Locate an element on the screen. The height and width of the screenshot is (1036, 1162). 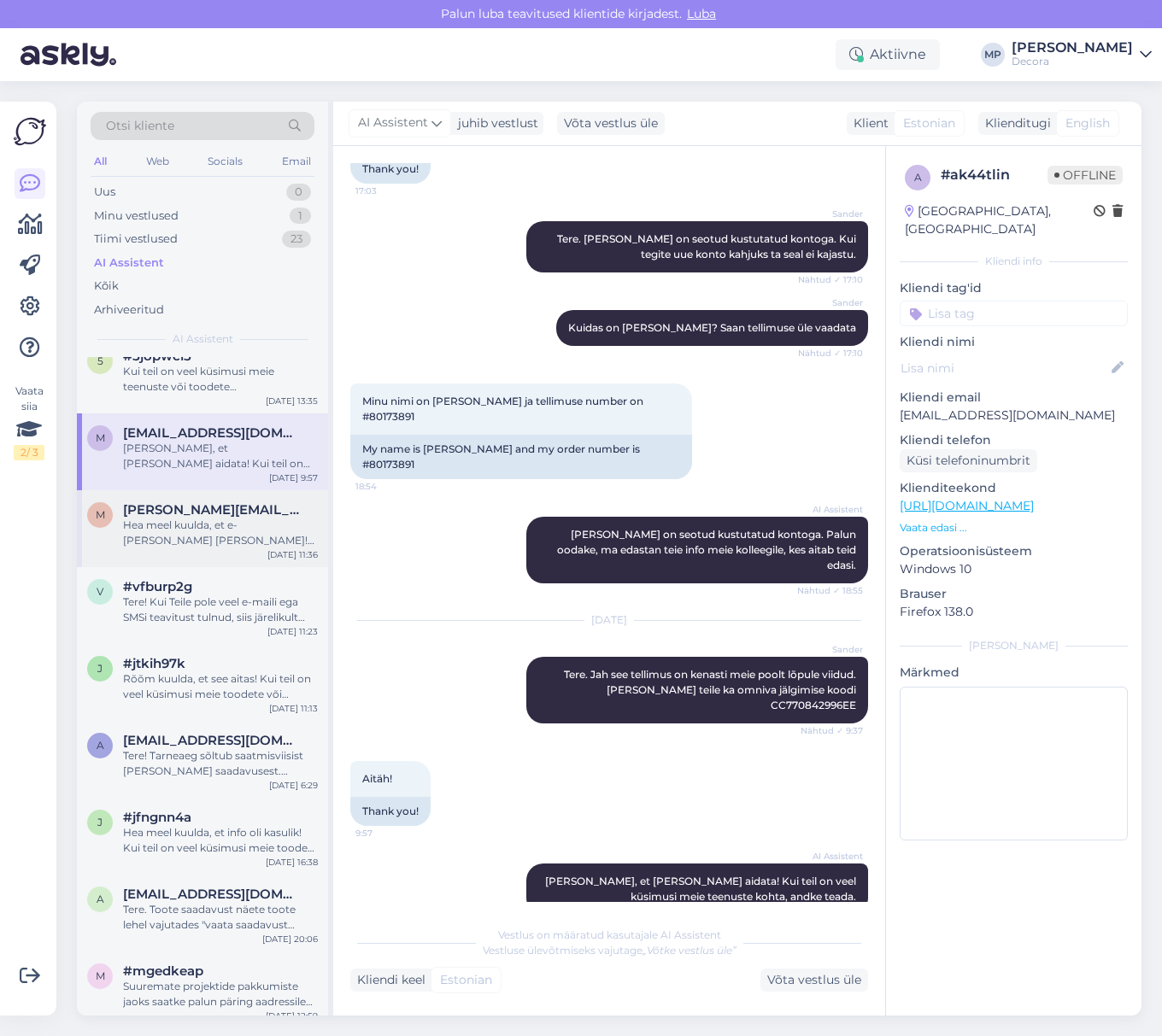
div: Kliendi keel is located at coordinates (388, 980).